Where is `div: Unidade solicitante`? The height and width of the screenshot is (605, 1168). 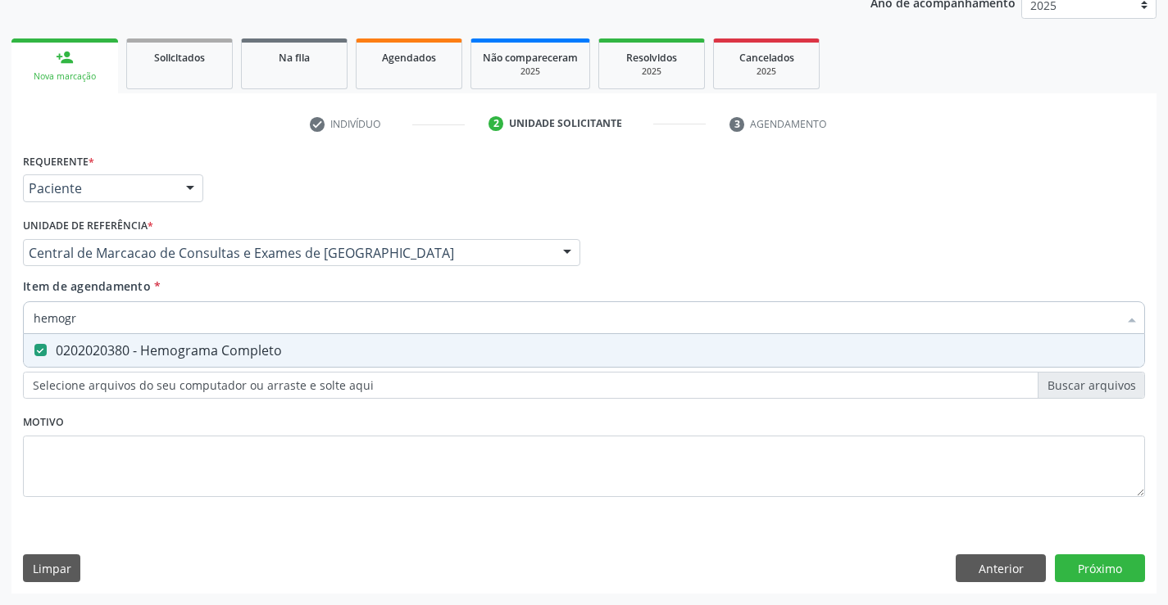 div: Unidade solicitante is located at coordinates (565, 124).